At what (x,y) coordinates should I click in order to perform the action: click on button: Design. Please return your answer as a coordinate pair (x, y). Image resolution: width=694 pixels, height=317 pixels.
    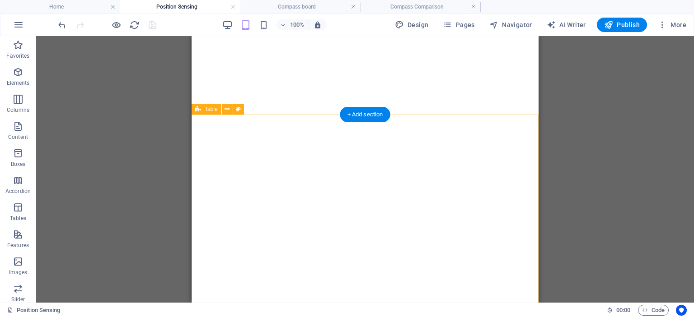
    Looking at the image, I should click on (411, 25).